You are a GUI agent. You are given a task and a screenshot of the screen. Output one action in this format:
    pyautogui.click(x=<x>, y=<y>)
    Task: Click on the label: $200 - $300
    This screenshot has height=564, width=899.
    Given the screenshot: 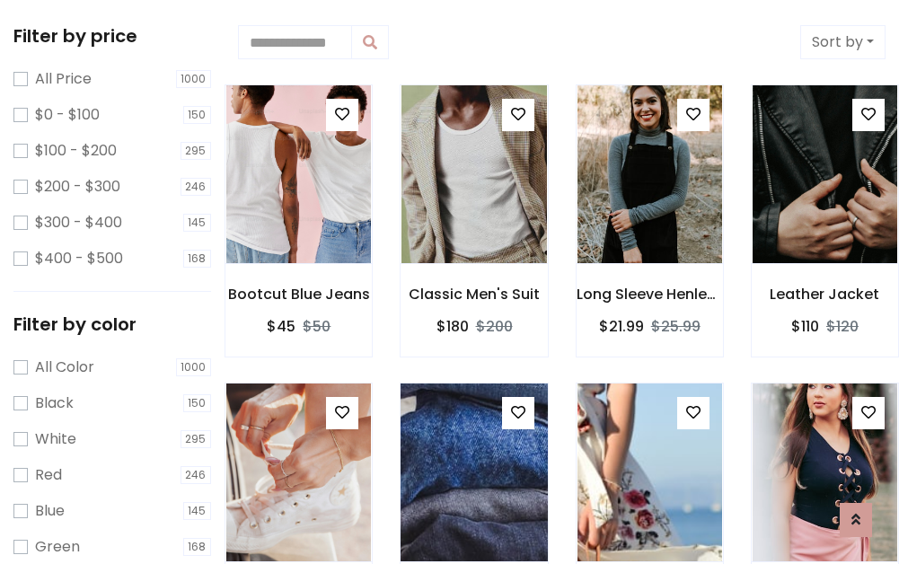 What is the action you would take?
    pyautogui.click(x=77, y=187)
    